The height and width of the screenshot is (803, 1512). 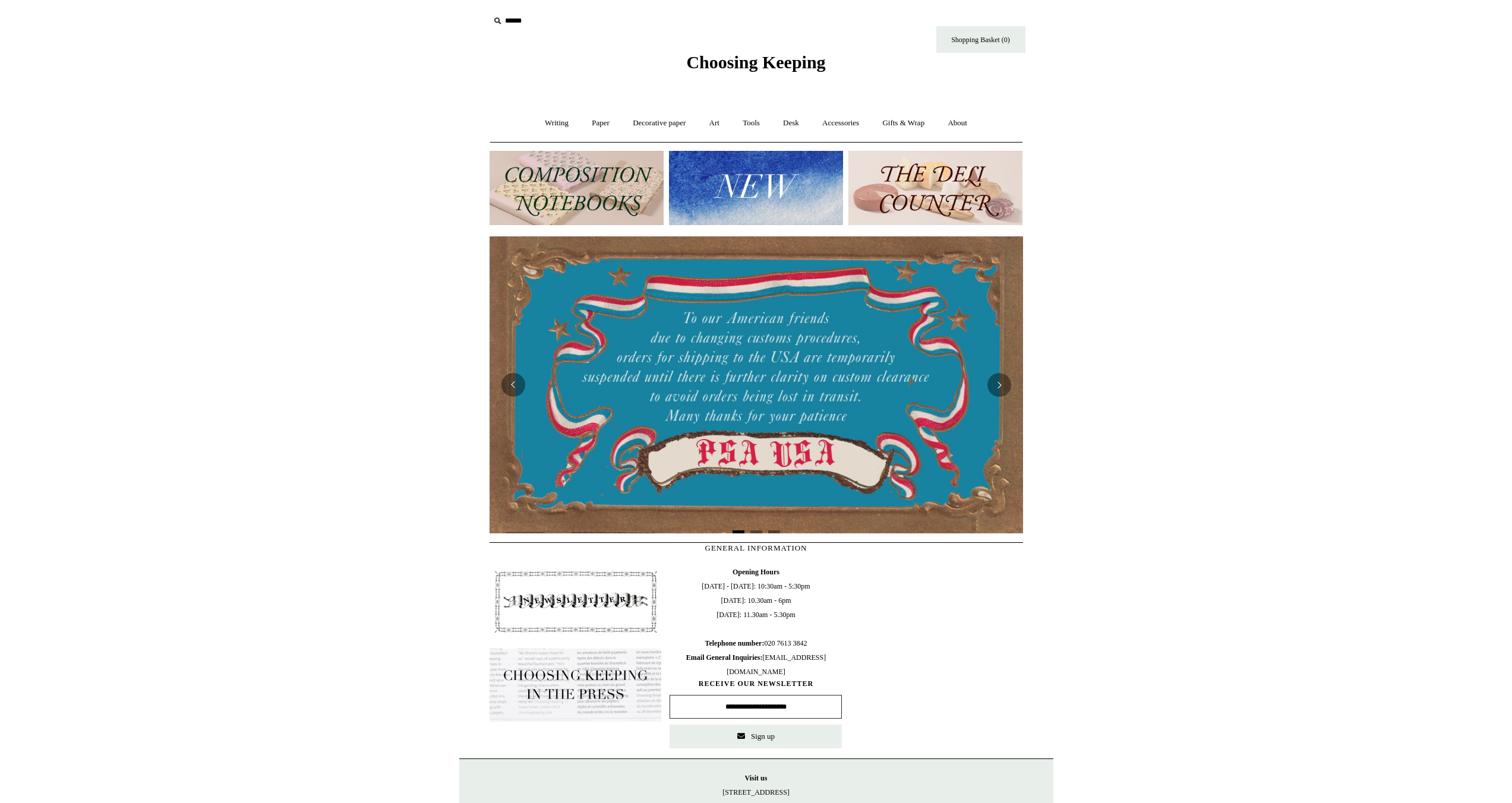 What do you see at coordinates (980, 39) in the screenshot?
I see `a: Shopping Basket (0)` at bounding box center [980, 39].